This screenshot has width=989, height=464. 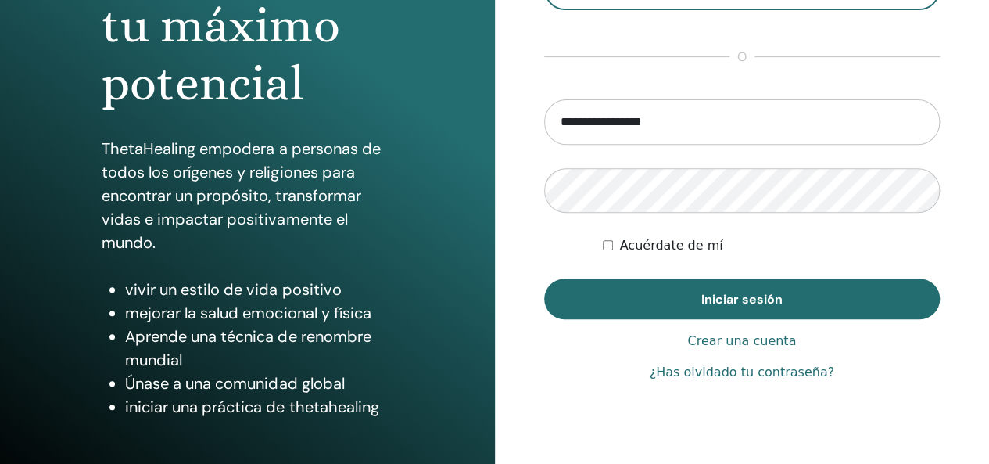 I want to click on font: ¿Has olvidado tu contraseña?, so click(x=742, y=371).